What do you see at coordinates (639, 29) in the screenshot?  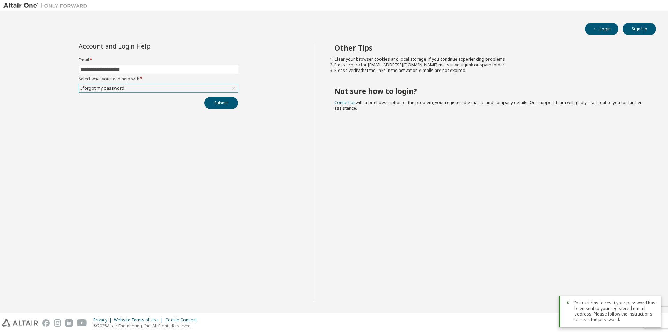 I see `button: Sign Up` at bounding box center [639, 29].